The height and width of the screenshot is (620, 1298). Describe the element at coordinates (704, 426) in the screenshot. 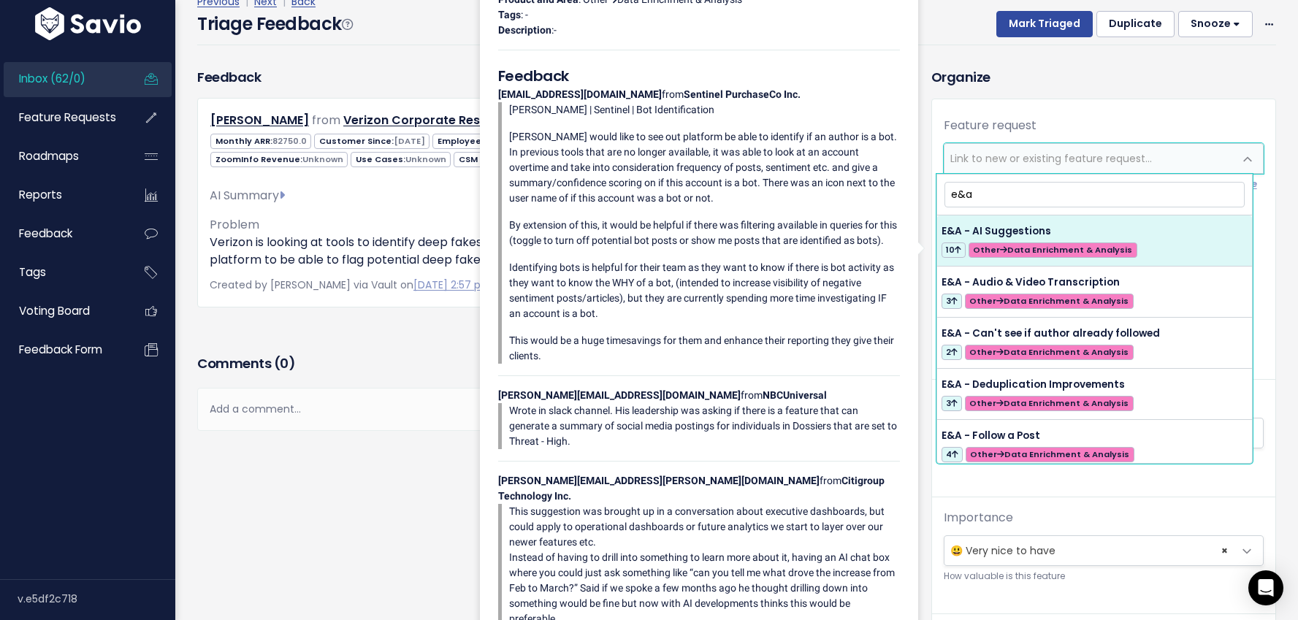

I see `p: Wrote in slack channel. His leadership was asking if there is a feature that can generate a summa...` at that location.